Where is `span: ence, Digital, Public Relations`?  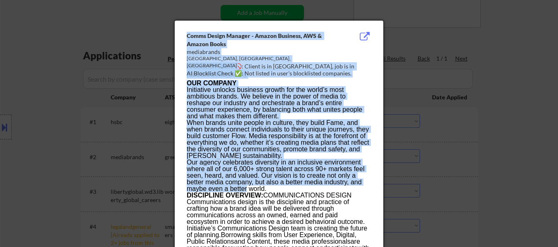
span: ence, Digital, Public Relations is located at coordinates (271, 238).